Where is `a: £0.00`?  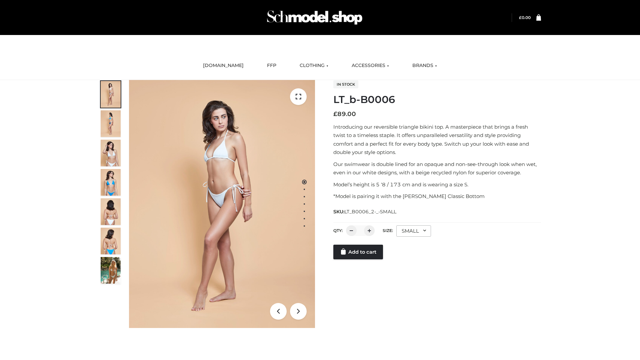
a: £0.00 is located at coordinates (525, 17).